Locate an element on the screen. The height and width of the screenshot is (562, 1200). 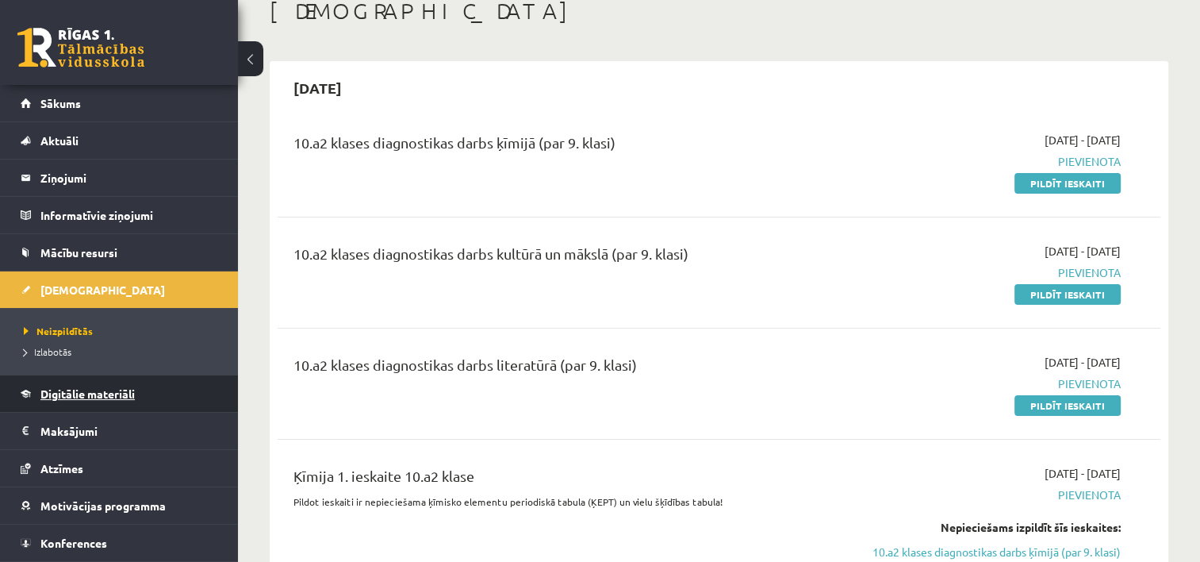
div: Ķīmija 1. ieskaite 10.a2 klase is located at coordinates (565, 479).